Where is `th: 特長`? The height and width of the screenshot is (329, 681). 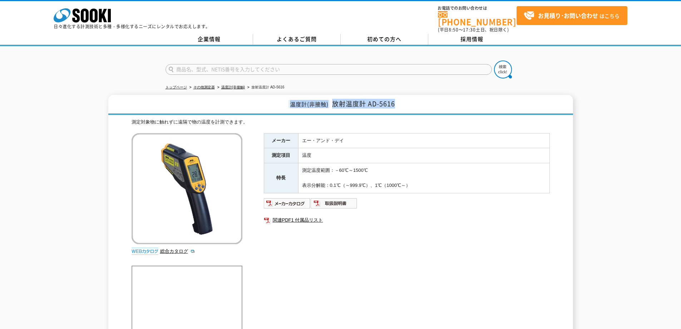 th: 特長 is located at coordinates (281, 178).